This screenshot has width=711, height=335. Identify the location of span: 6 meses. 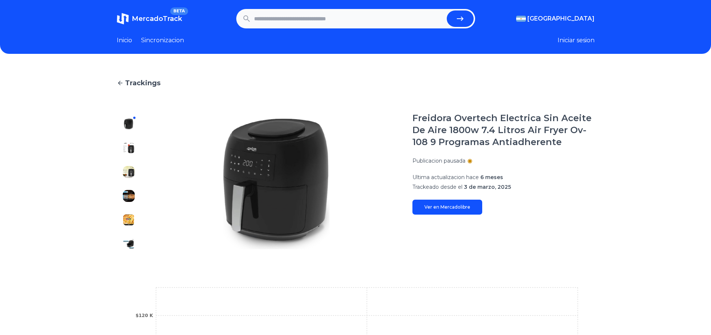
(492, 177).